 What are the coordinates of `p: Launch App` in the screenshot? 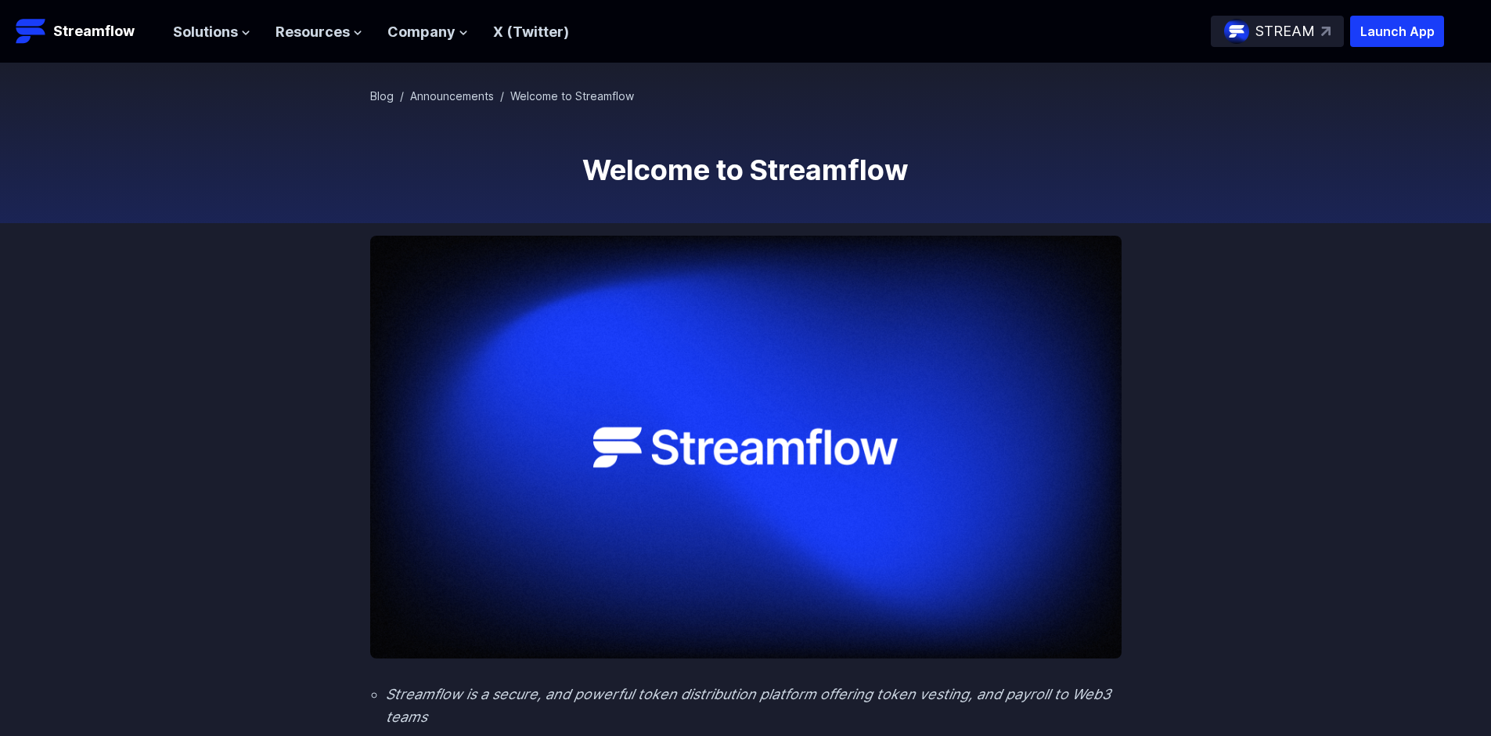 It's located at (1397, 31).